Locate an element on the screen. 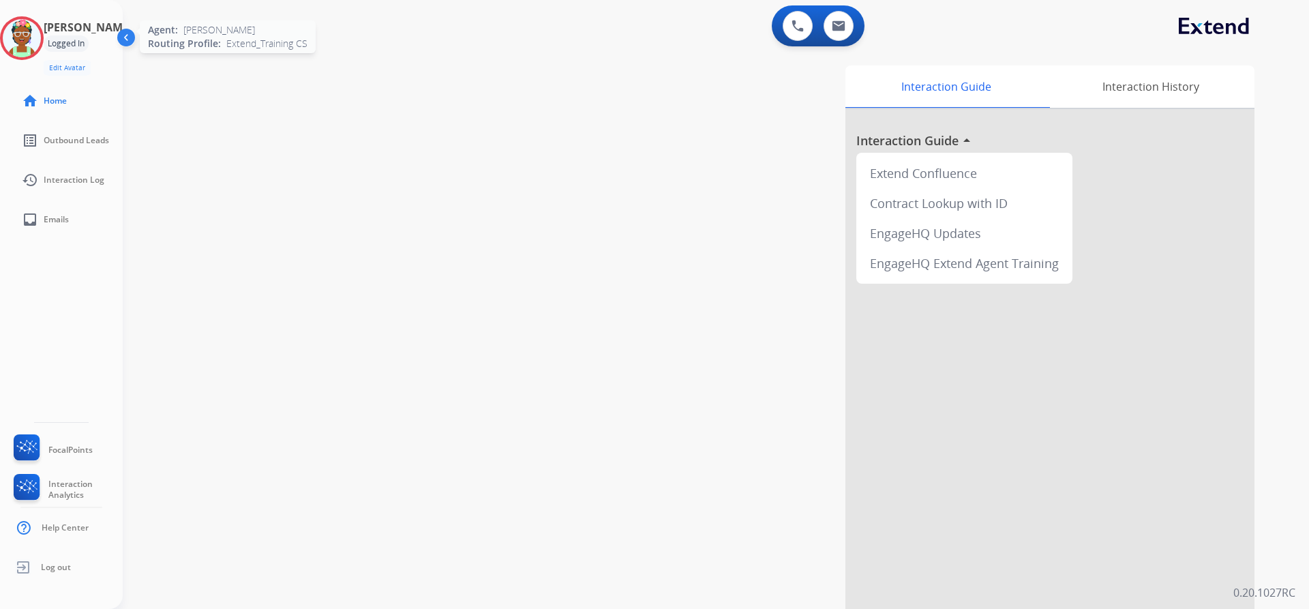 This screenshot has height=609, width=1309. a: FocalPoints is located at coordinates (52, 450).